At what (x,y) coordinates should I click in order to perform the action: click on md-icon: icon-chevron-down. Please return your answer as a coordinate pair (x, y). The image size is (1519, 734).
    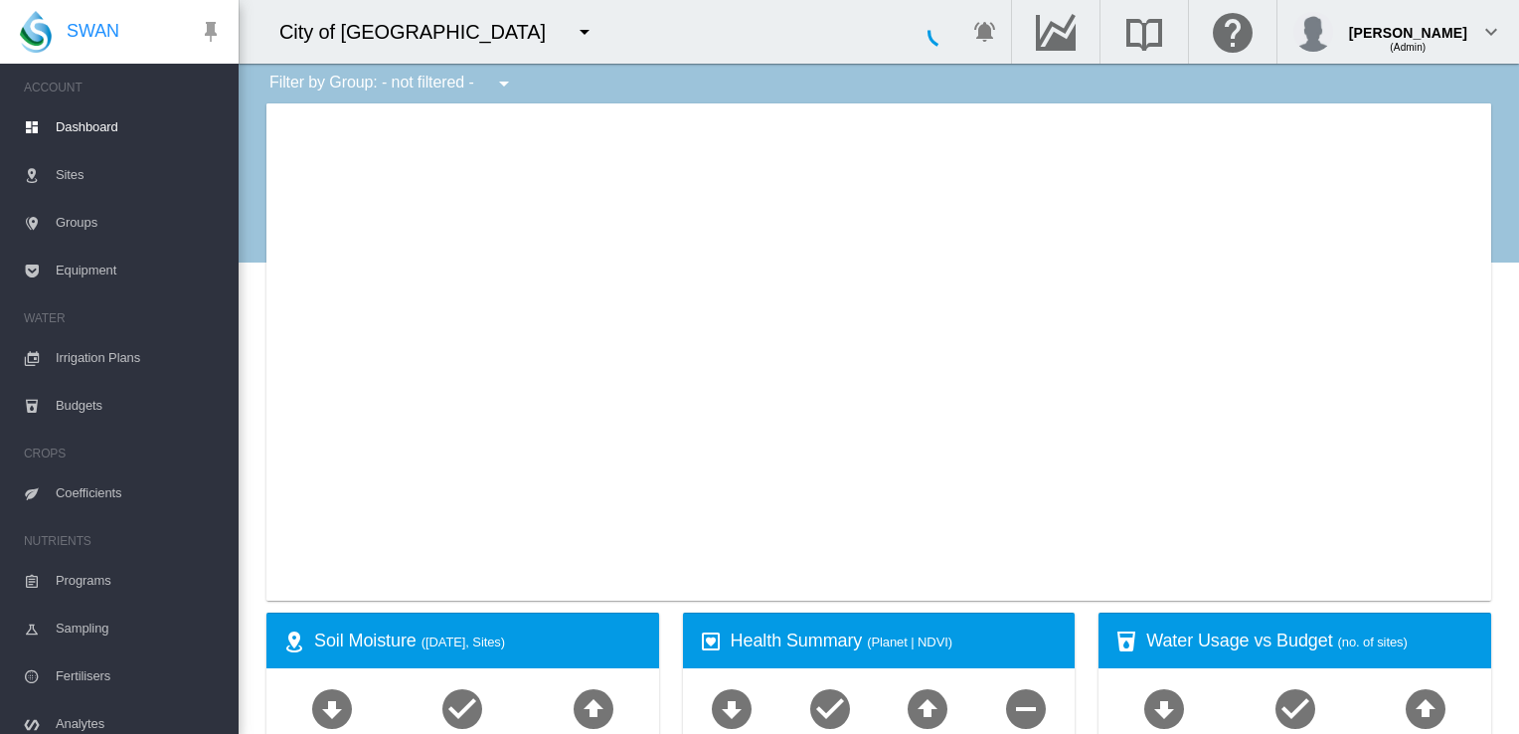
    Looking at the image, I should click on (1492, 32).